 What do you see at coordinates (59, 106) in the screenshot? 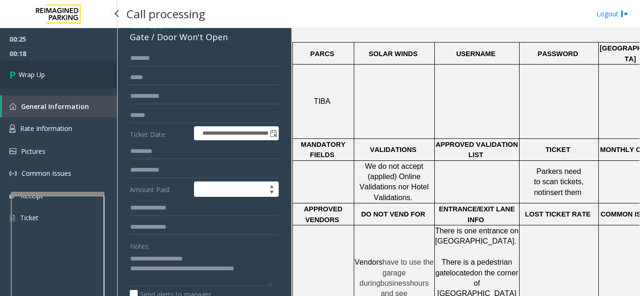
I see `a: General Information` at bounding box center [59, 106].